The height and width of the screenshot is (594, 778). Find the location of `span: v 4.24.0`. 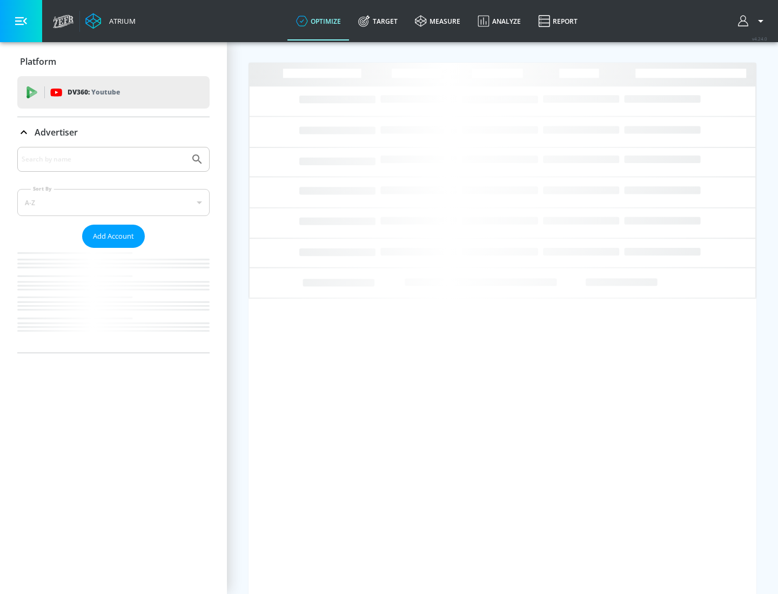

span: v 4.24.0 is located at coordinates (760, 38).